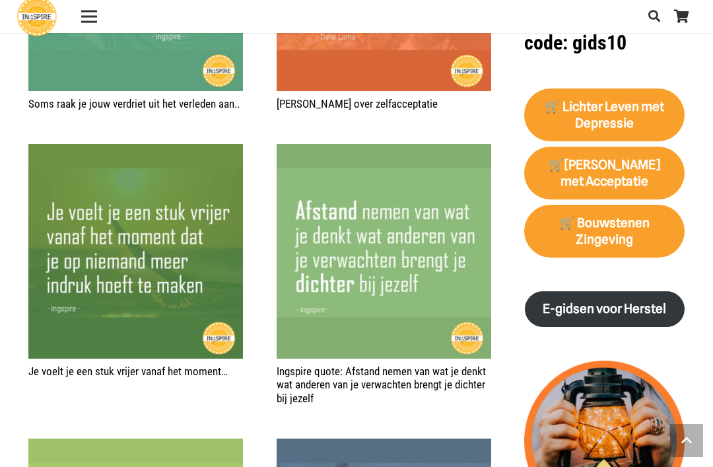 The image size is (713, 467). I want to click on a: E-gidsen voor Herstel, so click(605, 309).